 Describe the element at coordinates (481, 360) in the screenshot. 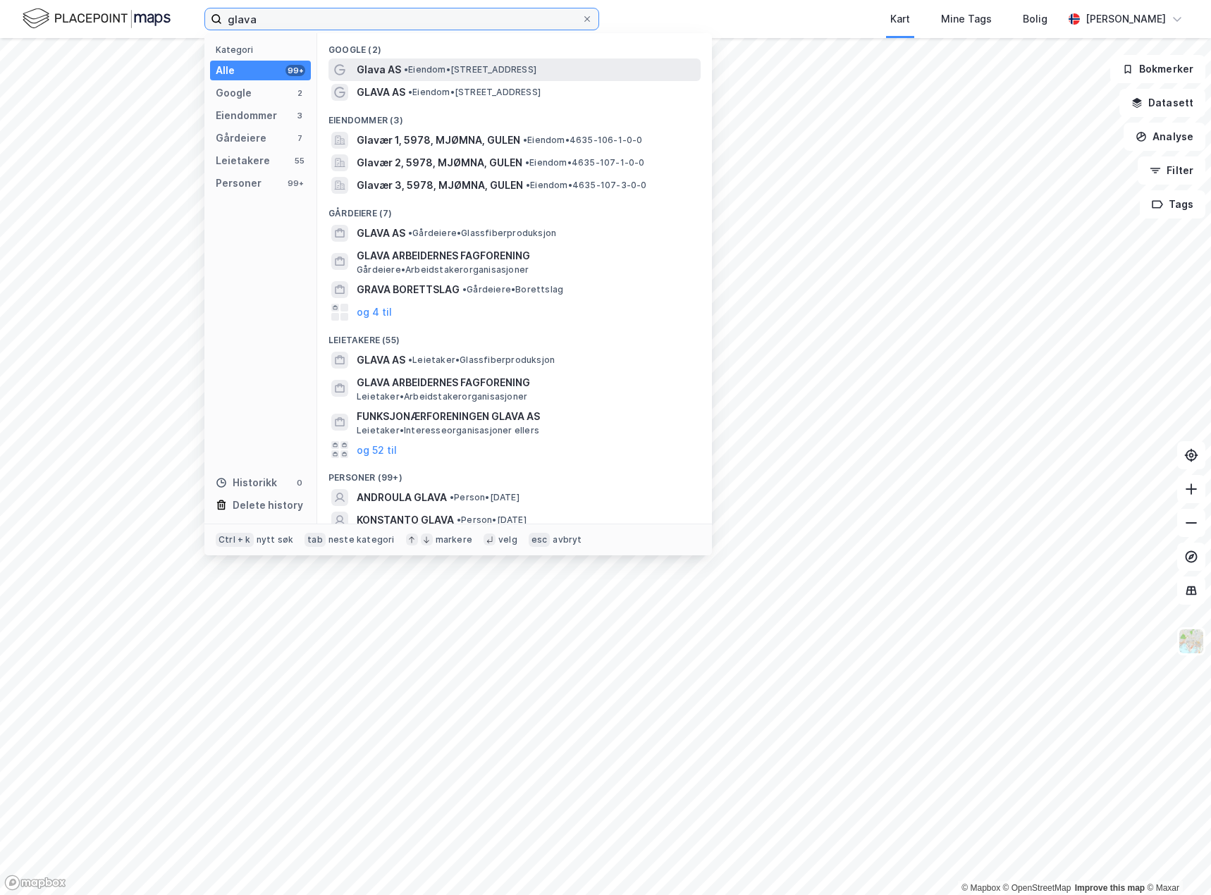

I see `span: Leietaker • Glassfiberproduksjon` at that location.